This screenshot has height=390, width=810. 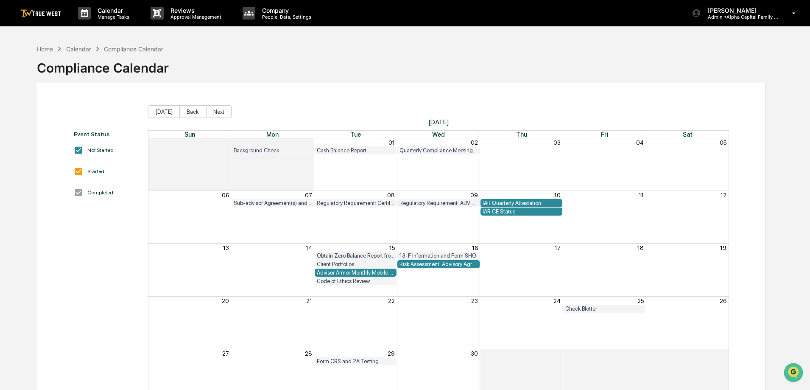 What do you see at coordinates (96, 171) in the screenshot?
I see `div: Started` at bounding box center [96, 171].